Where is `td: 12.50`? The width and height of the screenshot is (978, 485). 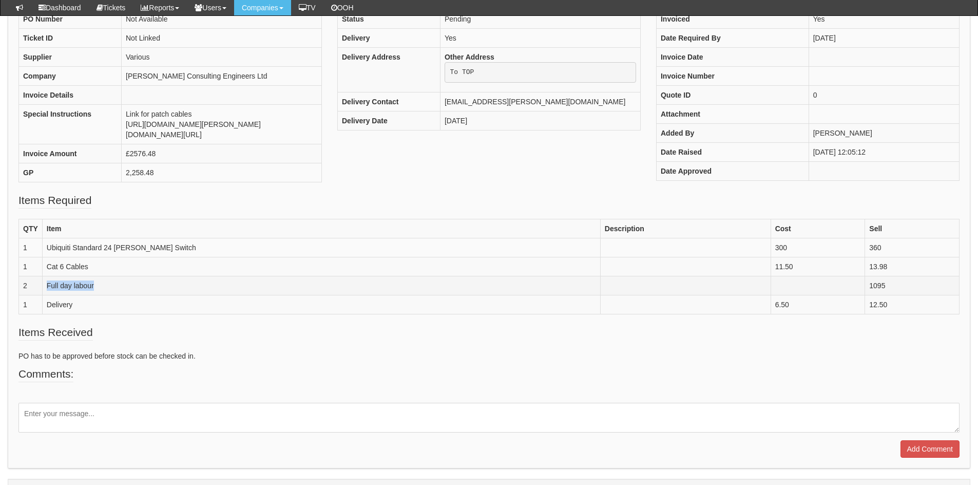 td: 12.50 is located at coordinates (912, 304).